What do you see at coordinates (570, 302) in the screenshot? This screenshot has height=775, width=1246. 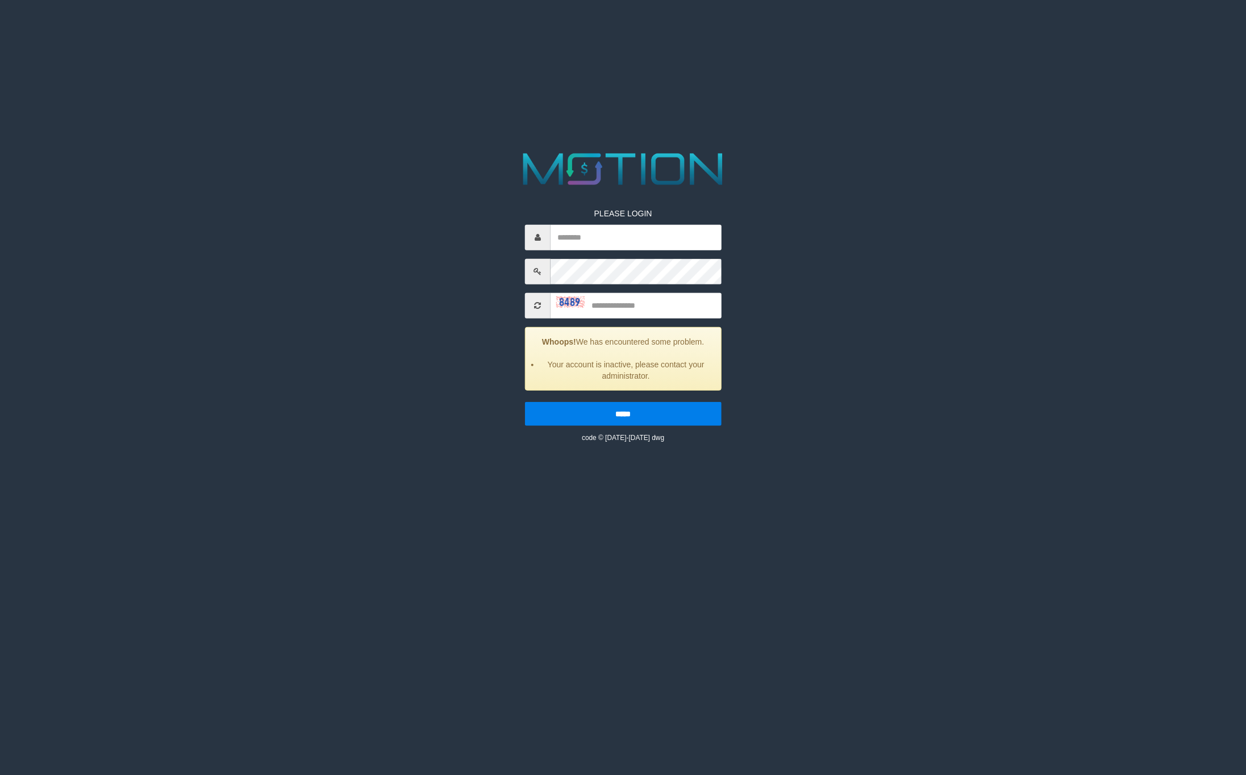 I see `img: captcha` at bounding box center [570, 302].